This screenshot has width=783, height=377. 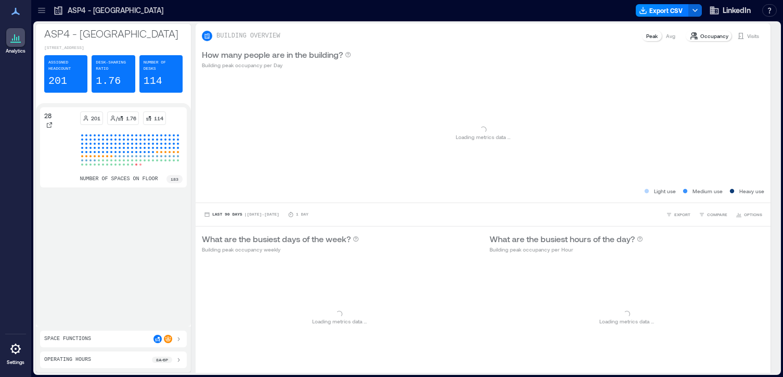 What do you see at coordinates (161, 66) in the screenshot?
I see `p: Number of Desks` at bounding box center [161, 66].